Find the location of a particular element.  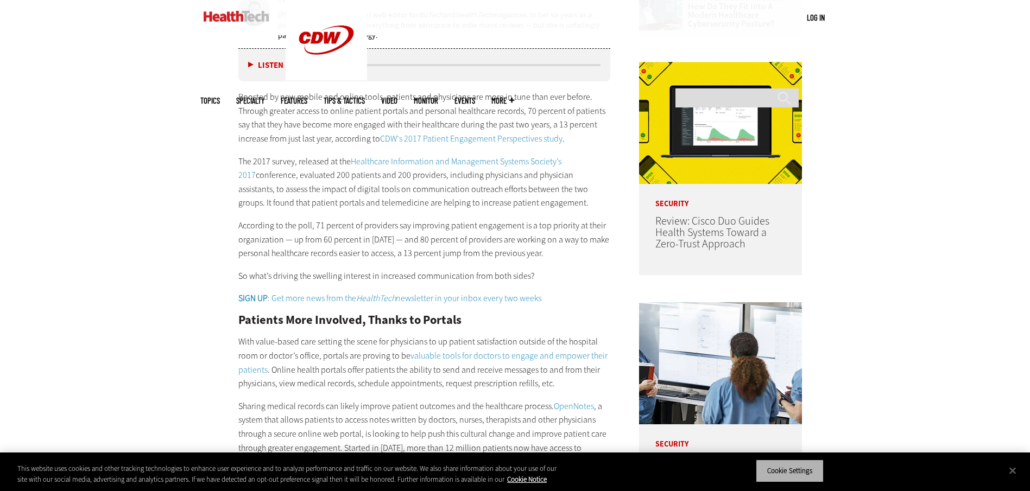

img: Doctors reviewing information boards is located at coordinates (721, 363).